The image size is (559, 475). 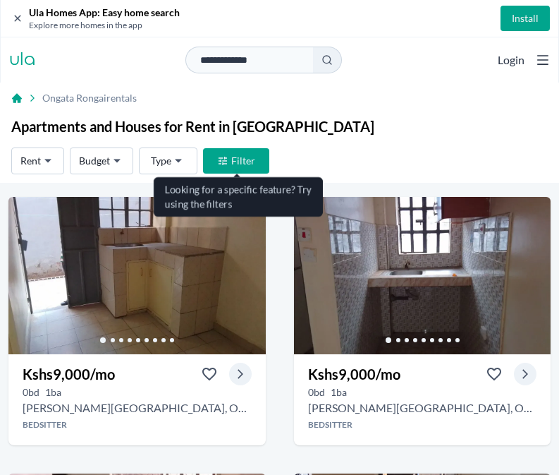 What do you see at coordinates (104, 13) in the screenshot?
I see `span: Ula Homes App: Easy home search` at bounding box center [104, 13].